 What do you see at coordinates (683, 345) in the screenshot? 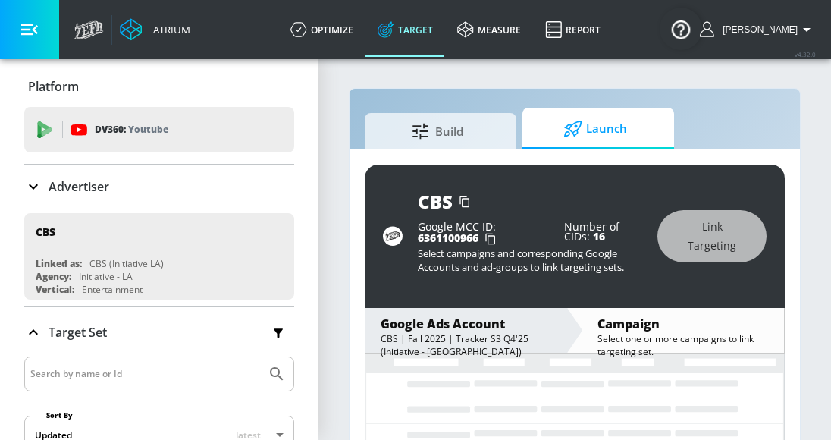
I see `div: Select one or more campaigns to link targeting set.` at bounding box center [683, 345].